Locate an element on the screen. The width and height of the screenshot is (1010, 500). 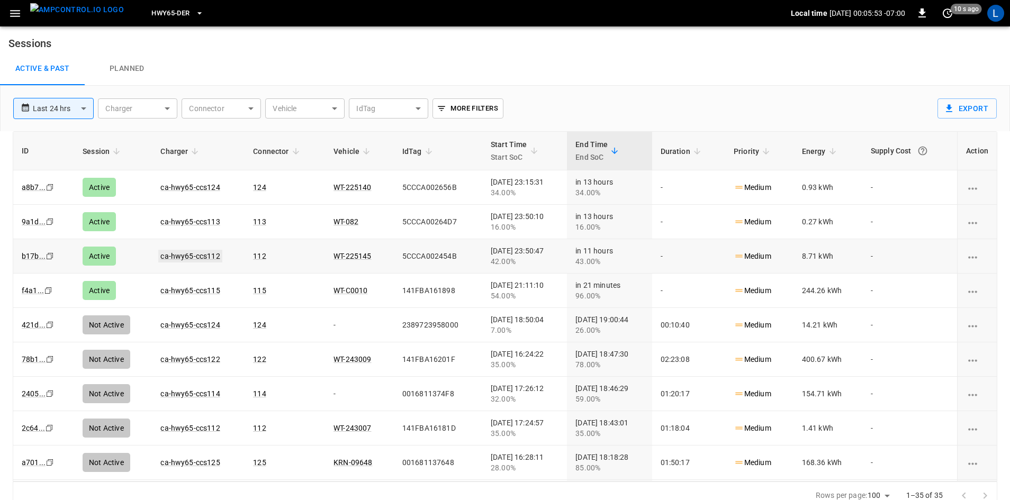
a: a8b7... is located at coordinates (33, 187).